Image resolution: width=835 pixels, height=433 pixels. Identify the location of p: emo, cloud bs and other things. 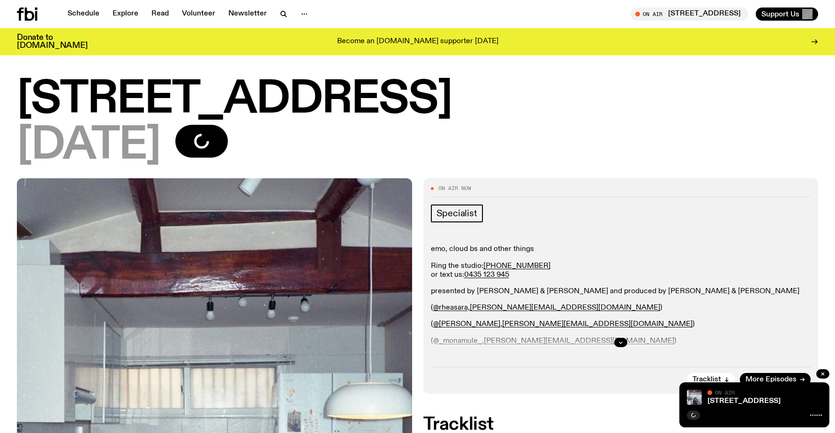
(621, 249).